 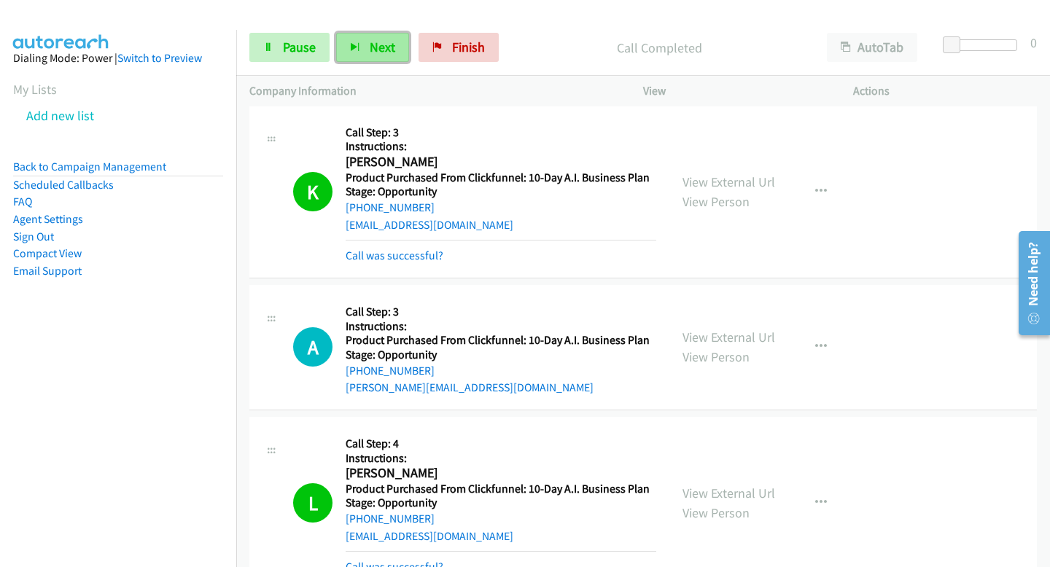 I want to click on a: Scheduled Callbacks, so click(x=63, y=185).